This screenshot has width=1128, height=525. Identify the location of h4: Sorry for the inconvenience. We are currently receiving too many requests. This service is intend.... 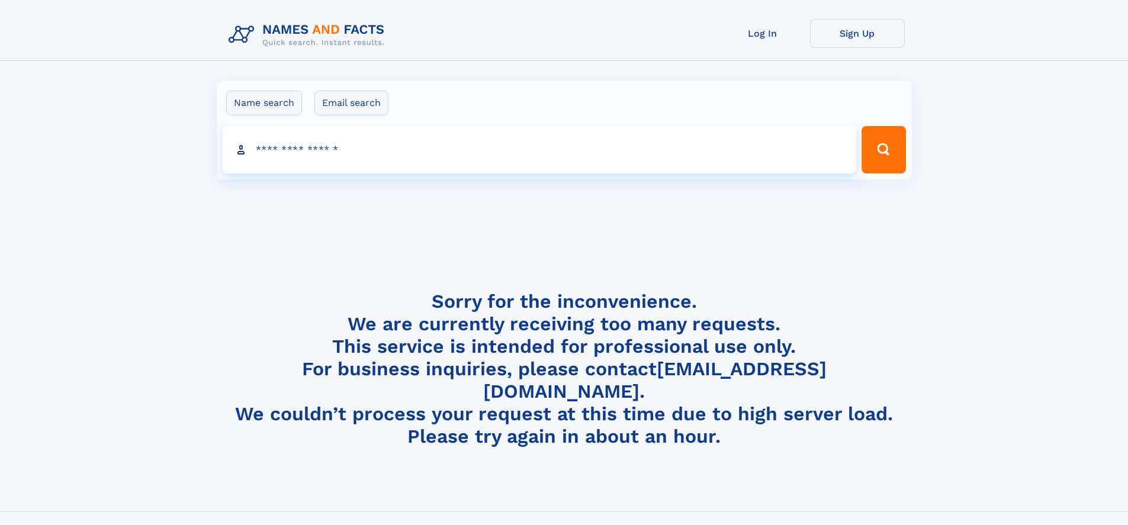
(564, 369).